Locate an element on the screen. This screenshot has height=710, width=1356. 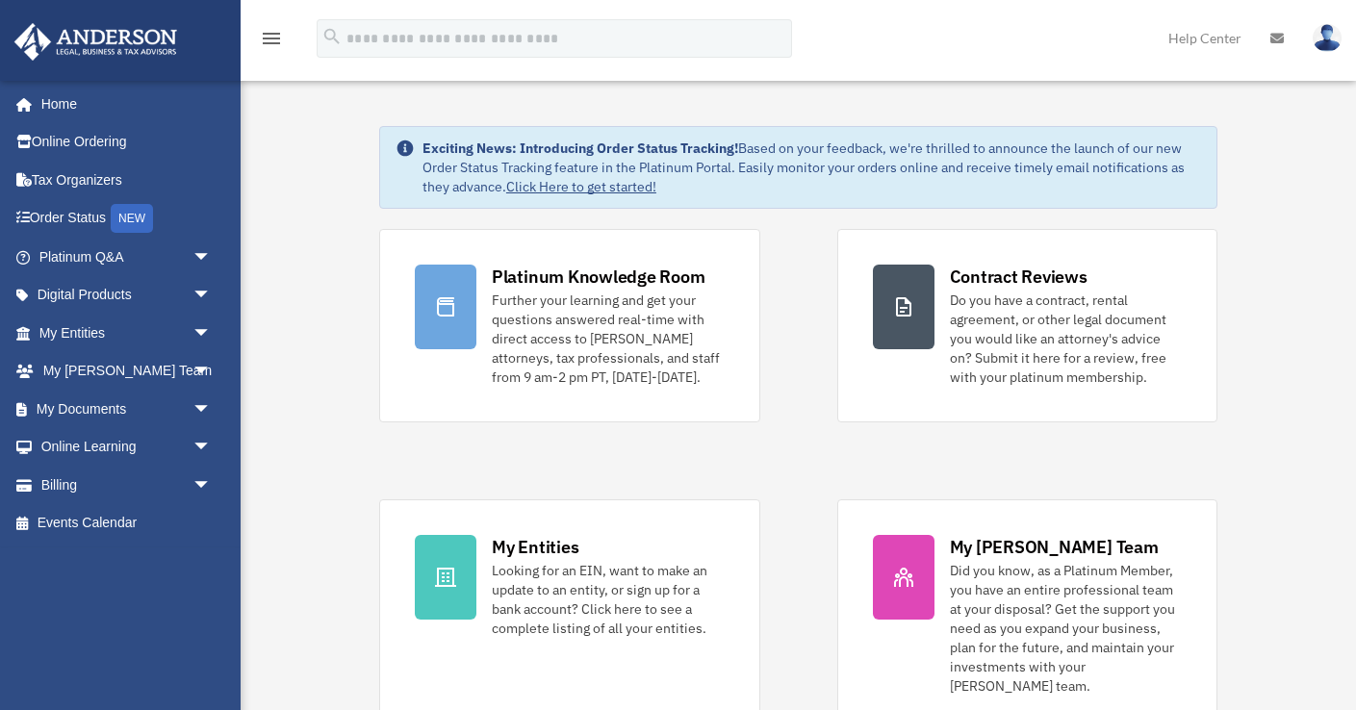
a: My Entitiesarrow_drop_down is located at coordinates (127, 333).